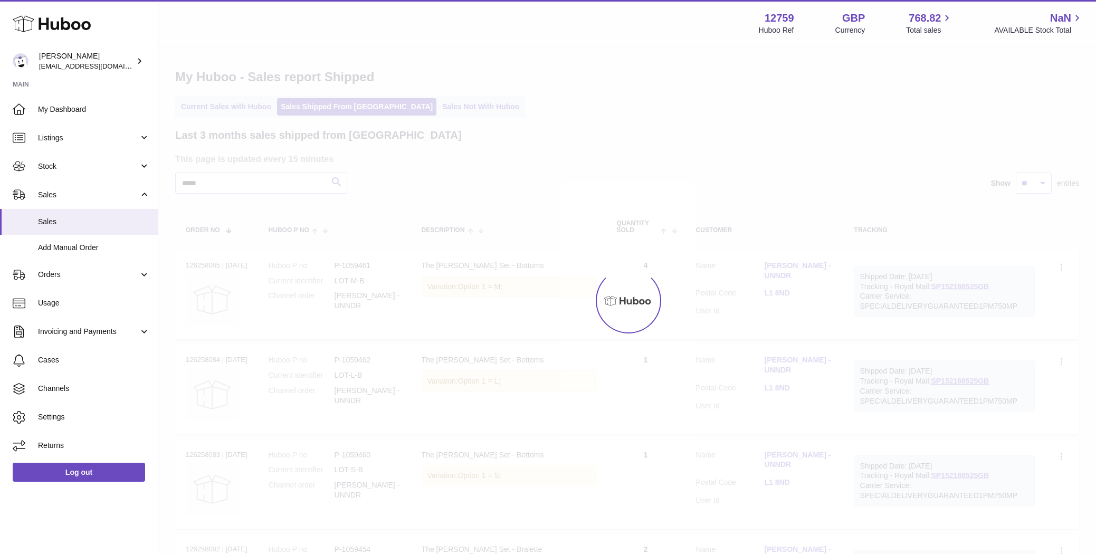 The height and width of the screenshot is (554, 1096). I want to click on span: Orders, so click(88, 274).